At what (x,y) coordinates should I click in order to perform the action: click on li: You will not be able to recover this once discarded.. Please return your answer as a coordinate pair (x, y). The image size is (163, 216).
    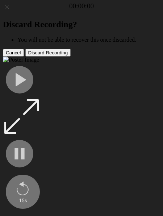
    Looking at the image, I should click on (89, 40).